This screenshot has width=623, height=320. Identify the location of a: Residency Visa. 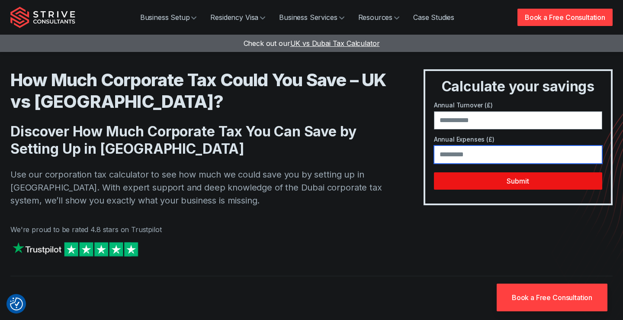
(238, 17).